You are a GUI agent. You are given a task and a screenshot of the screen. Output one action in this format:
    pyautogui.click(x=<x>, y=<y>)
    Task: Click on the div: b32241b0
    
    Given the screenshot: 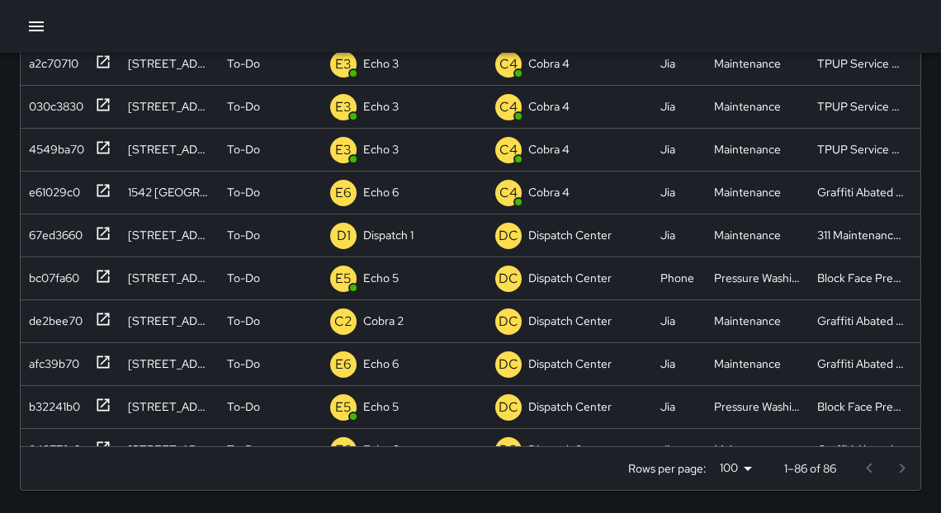 What is the action you would take?
    pyautogui.click(x=51, y=404)
    